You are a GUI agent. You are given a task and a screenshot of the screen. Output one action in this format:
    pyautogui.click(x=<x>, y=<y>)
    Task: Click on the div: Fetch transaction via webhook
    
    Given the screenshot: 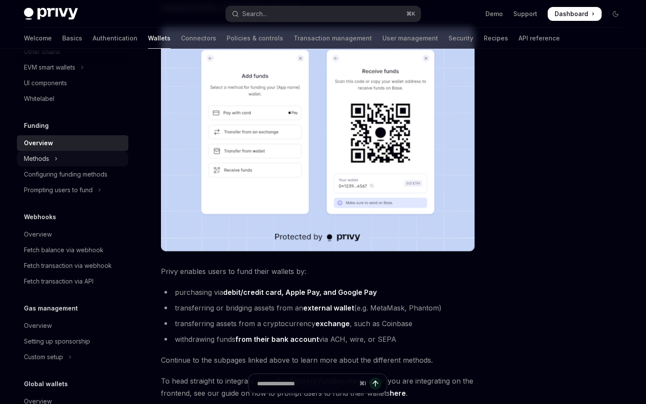 What is the action you would take?
    pyautogui.click(x=68, y=266)
    